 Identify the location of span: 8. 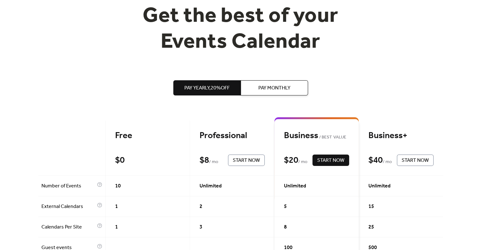
(285, 227).